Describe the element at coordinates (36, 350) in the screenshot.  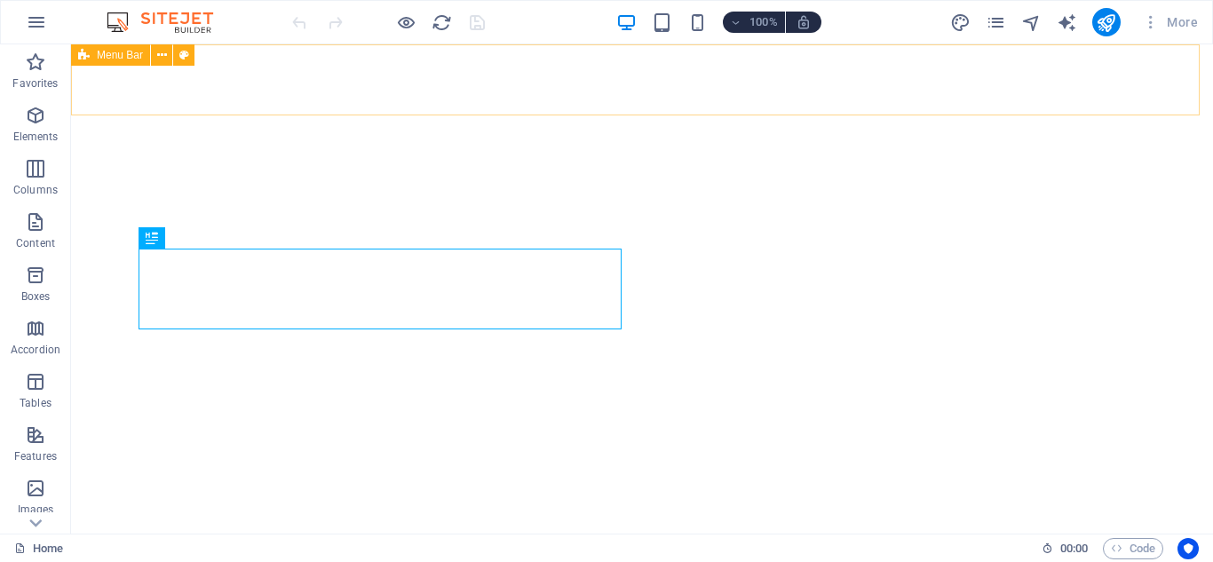
I see `p: Accordion` at that location.